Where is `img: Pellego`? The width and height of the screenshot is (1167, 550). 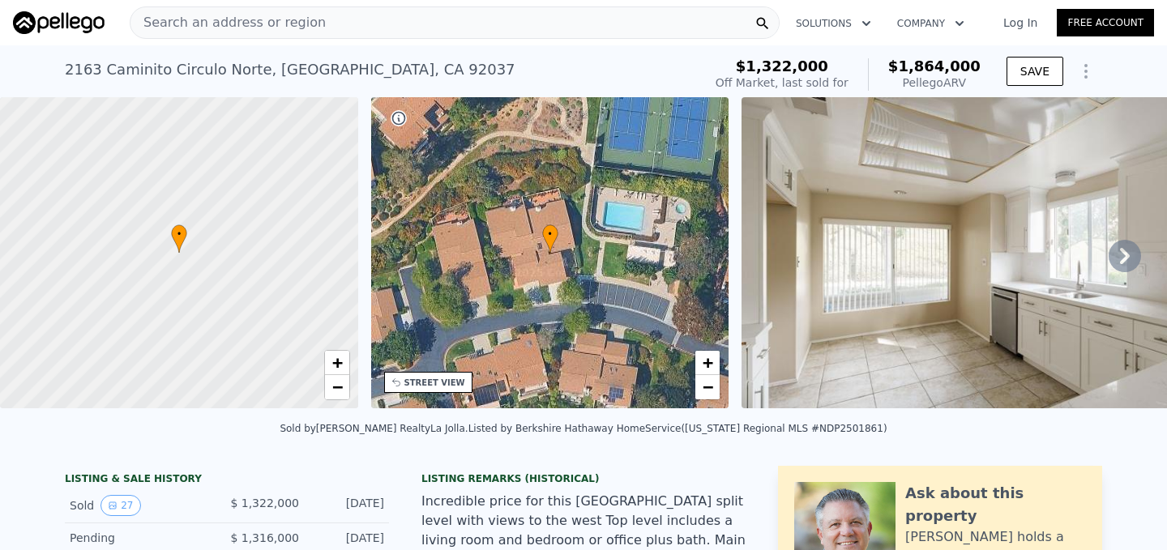
img: Pellego is located at coordinates (58, 23).